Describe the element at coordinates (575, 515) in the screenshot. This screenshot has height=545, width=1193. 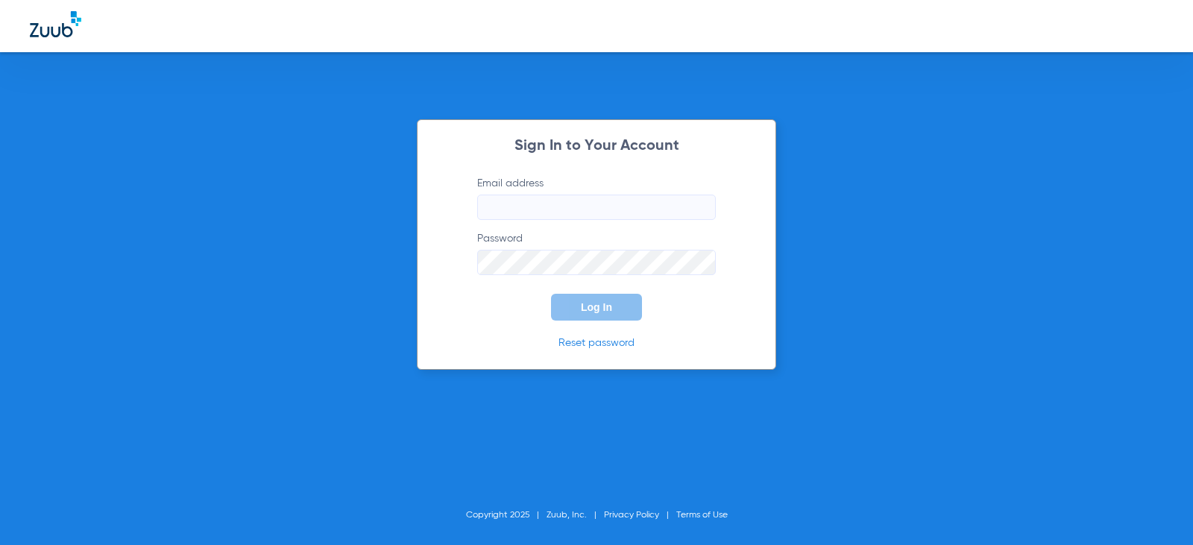
I see `li: Zuub, Inc.` at that location.